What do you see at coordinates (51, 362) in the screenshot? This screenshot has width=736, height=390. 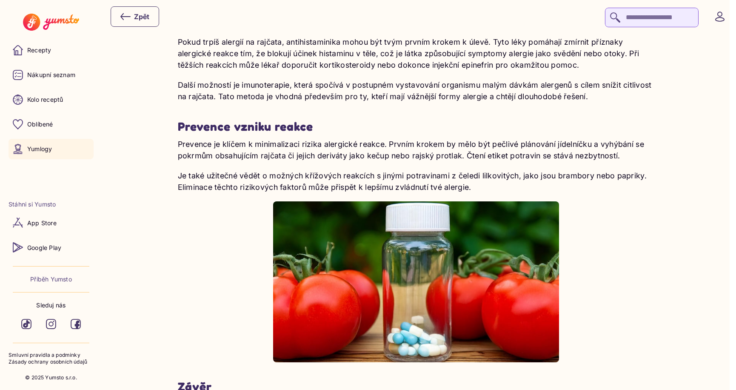 I see `a: Zásady ochrany osobních údajů` at bounding box center [51, 362].